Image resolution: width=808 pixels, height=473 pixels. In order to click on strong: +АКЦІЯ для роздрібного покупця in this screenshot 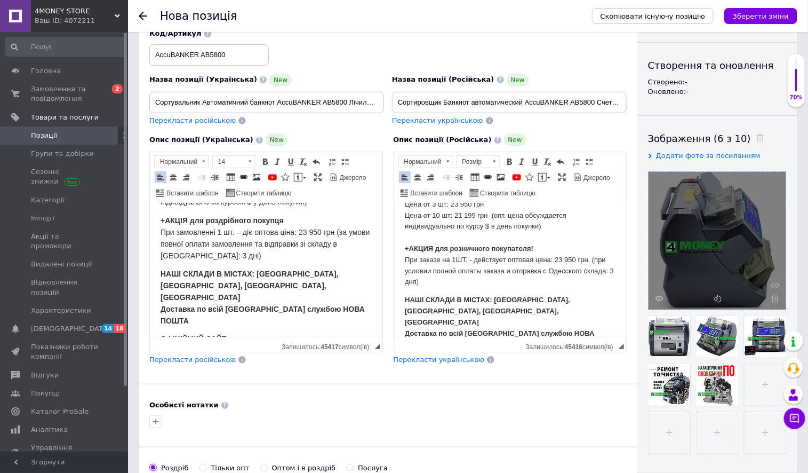, I will do `click(72, 17)`.